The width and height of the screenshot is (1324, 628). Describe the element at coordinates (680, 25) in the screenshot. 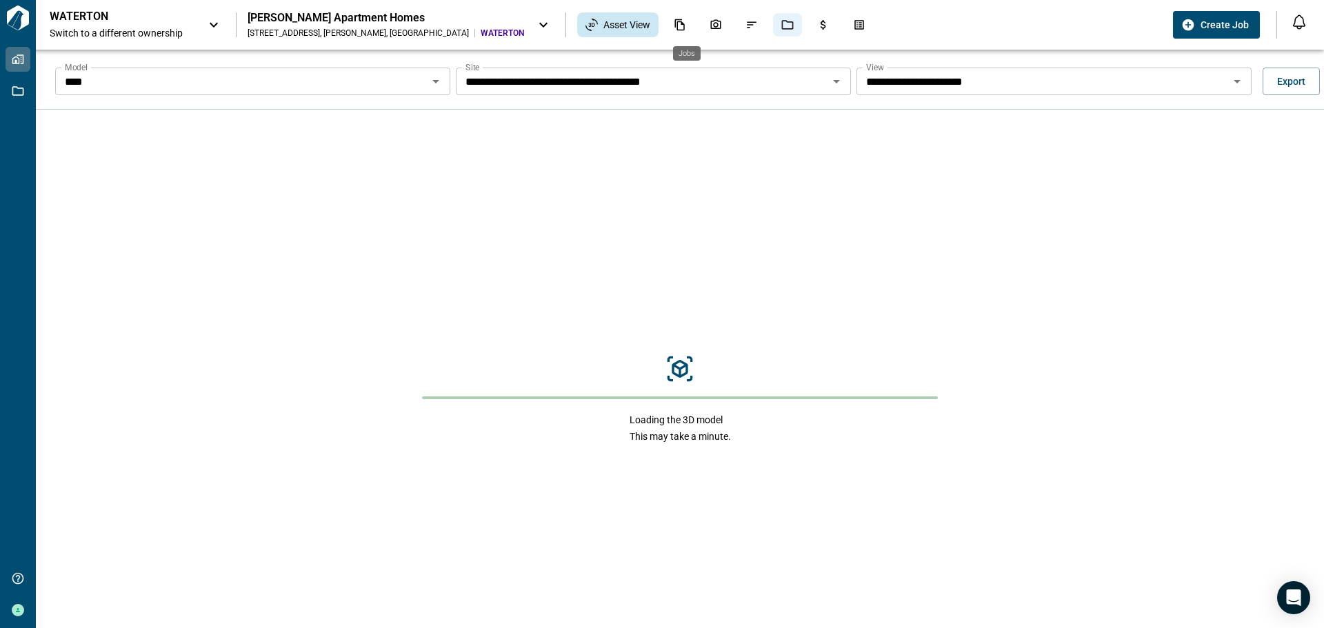

I see `div: Documents` at that location.